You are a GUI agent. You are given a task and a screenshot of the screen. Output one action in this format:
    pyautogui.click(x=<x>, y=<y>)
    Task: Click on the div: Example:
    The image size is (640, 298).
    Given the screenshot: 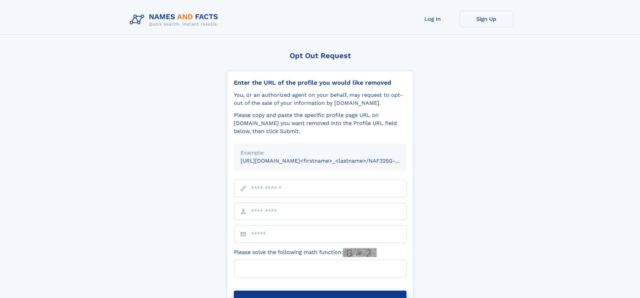 What is the action you would take?
    pyautogui.click(x=320, y=153)
    